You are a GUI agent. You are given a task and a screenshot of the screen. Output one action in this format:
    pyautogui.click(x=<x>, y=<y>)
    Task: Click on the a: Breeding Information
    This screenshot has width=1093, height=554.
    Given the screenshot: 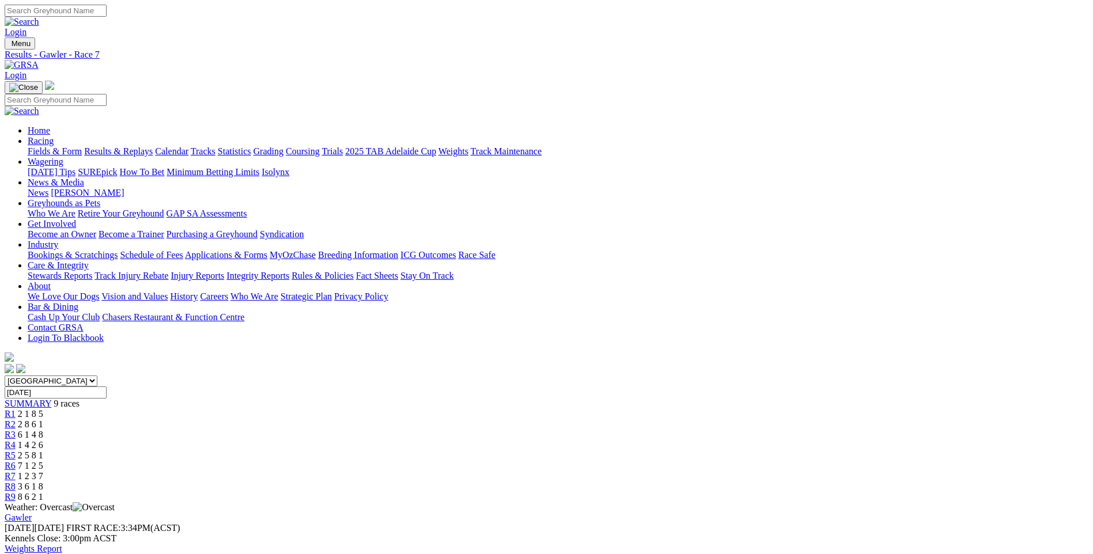 What is the action you would take?
    pyautogui.click(x=358, y=255)
    